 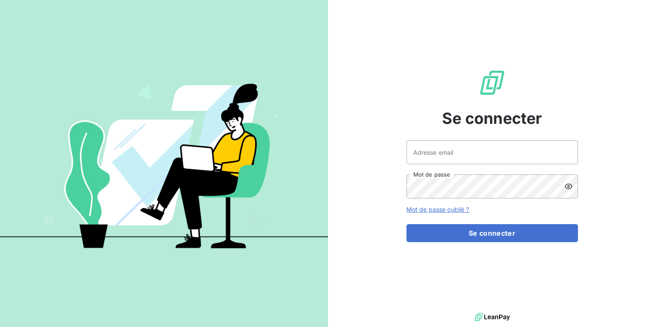 I want to click on input: placeholder, so click(x=493, y=152).